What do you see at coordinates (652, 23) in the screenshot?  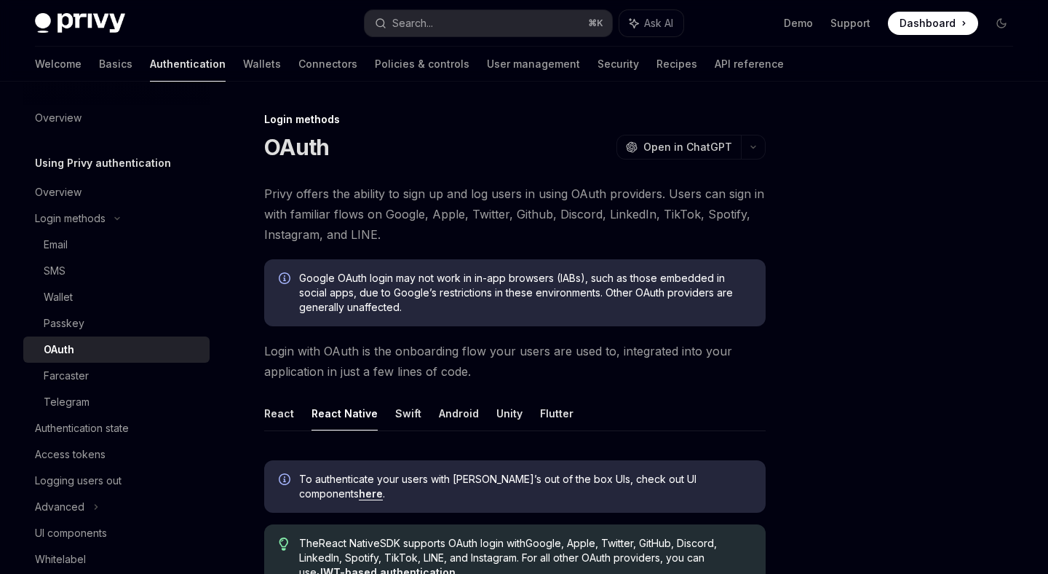 I see `button: Ask AI` at bounding box center [652, 23].